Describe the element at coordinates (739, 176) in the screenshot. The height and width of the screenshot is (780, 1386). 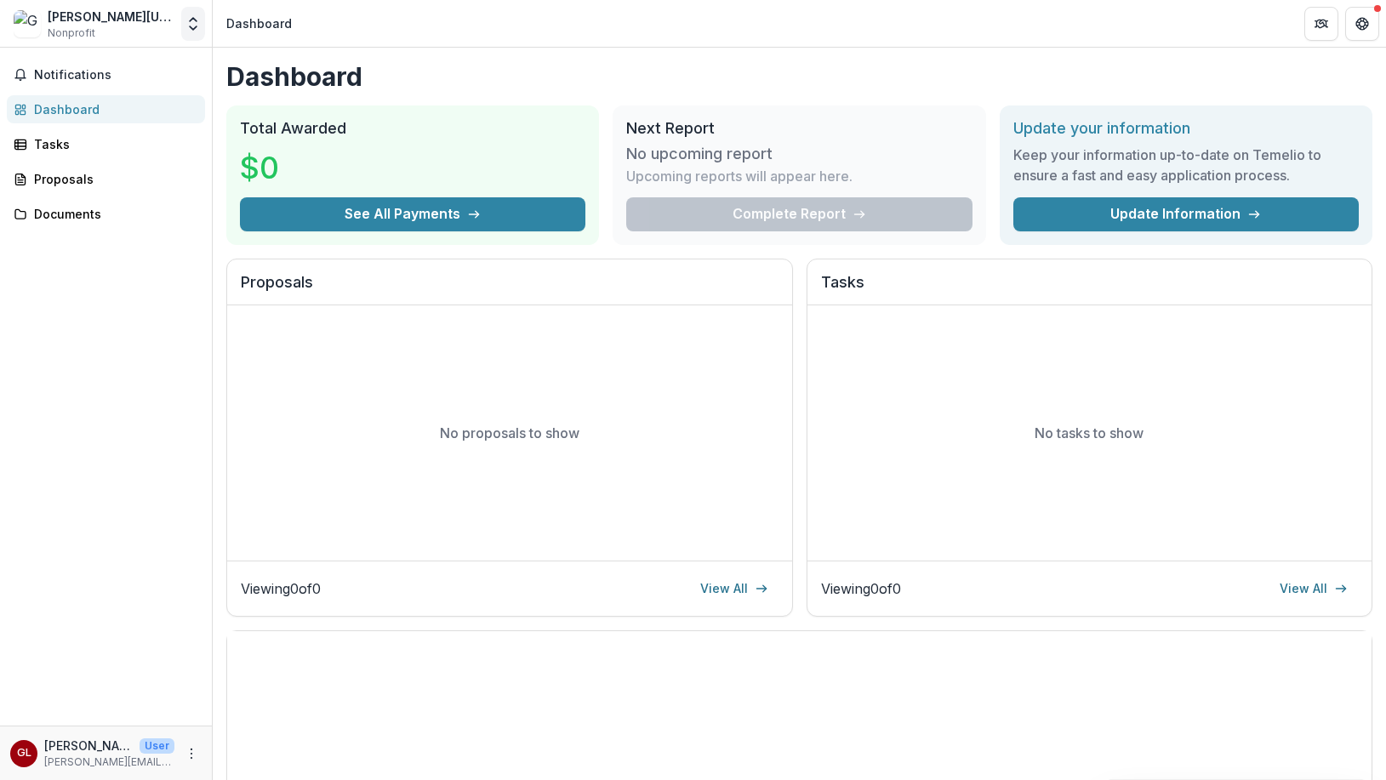
I see `p: Upcoming reports will appear here.` at that location.